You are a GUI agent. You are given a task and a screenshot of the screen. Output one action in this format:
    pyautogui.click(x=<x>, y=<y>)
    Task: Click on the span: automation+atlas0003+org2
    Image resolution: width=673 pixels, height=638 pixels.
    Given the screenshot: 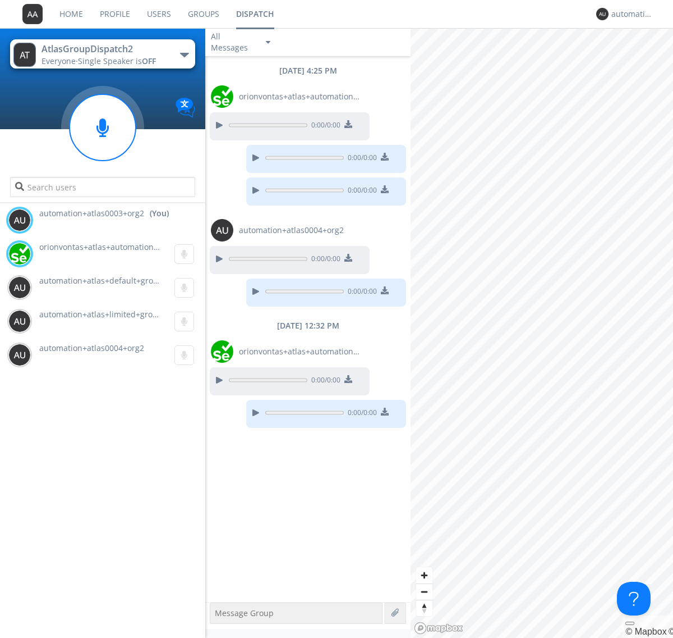 What is the action you would take?
    pyautogui.click(x=91, y=213)
    